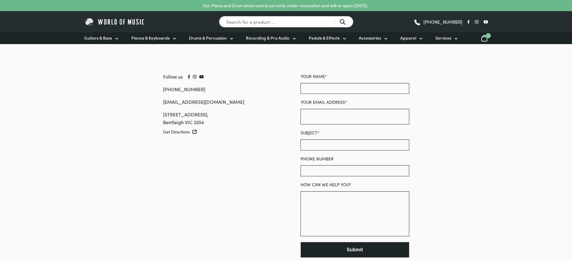 The width and height of the screenshot is (572, 260). Describe the element at coordinates (355, 78) in the screenshot. I see `label: Your name` at that location.